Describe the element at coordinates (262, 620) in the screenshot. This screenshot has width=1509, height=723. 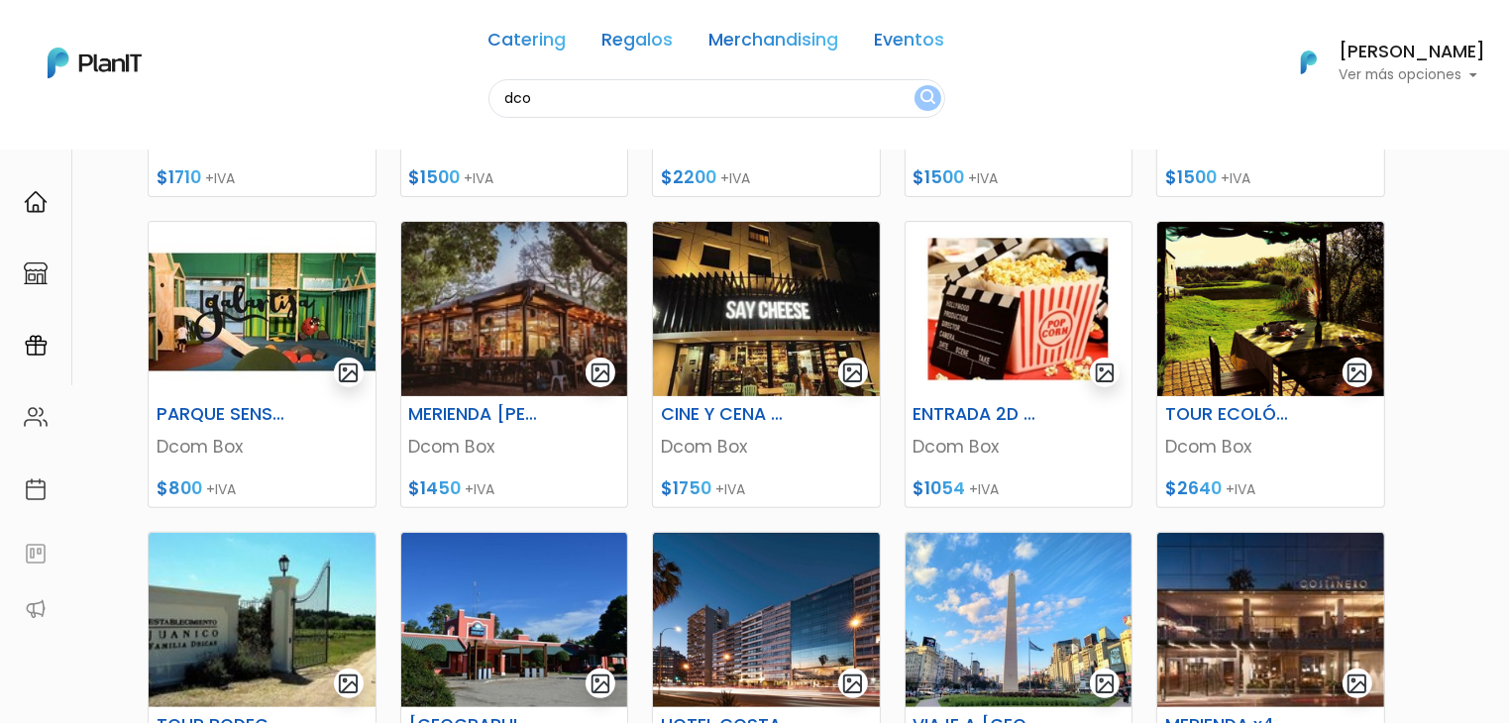
I see `img: thumb_ed.jpg` at that location.